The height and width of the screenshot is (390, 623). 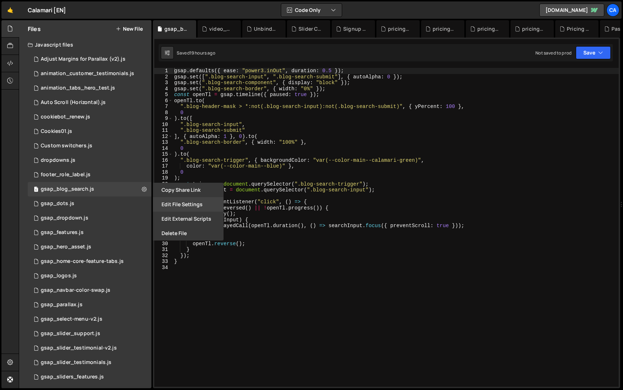 I want to click on div: 34, so click(x=163, y=267).